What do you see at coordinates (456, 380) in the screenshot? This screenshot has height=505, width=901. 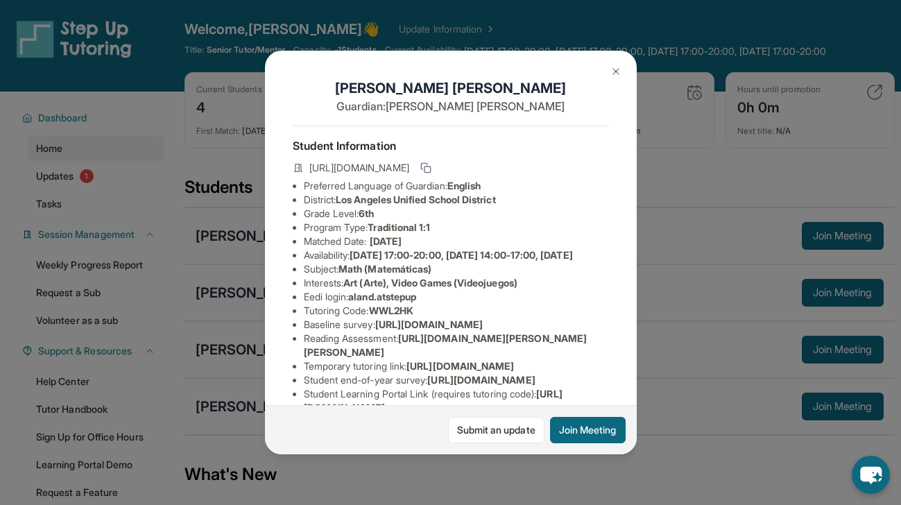 I see `li: Student end-of-year survey :` at bounding box center [456, 380].